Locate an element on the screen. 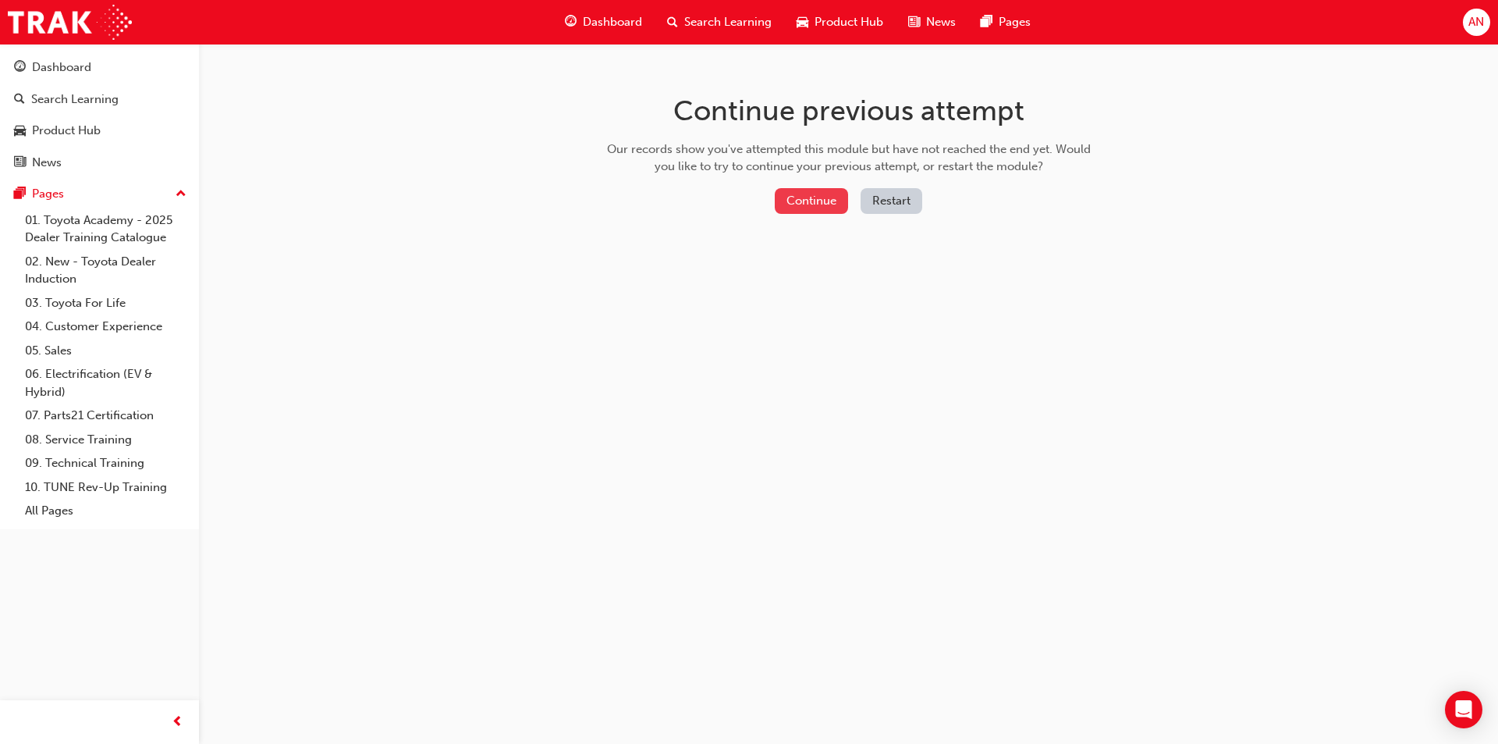  span: AN is located at coordinates (1477, 22).